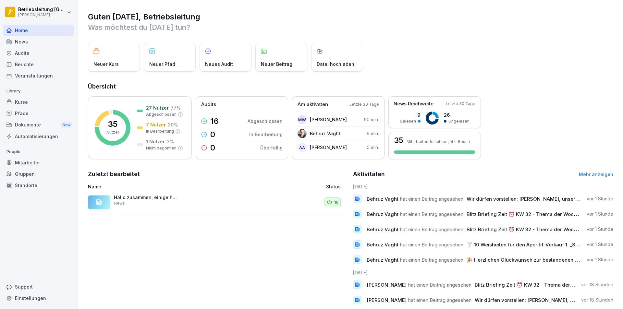 This screenshot has width=623, height=309. Describe the element at coordinates (39, 136) in the screenshot. I see `div: Automatisierungen` at that location.